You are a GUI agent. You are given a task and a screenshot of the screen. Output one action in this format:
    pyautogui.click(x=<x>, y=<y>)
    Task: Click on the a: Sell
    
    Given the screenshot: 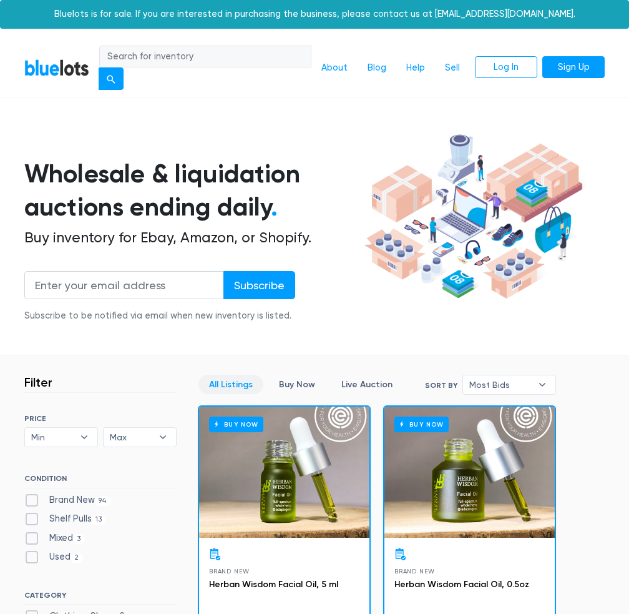 What is the action you would take?
    pyautogui.click(x=453, y=68)
    